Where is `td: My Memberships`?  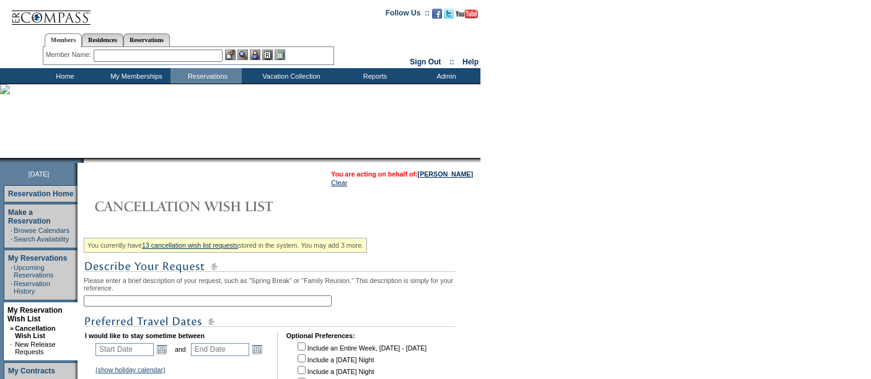
td: My Memberships is located at coordinates (134, 76).